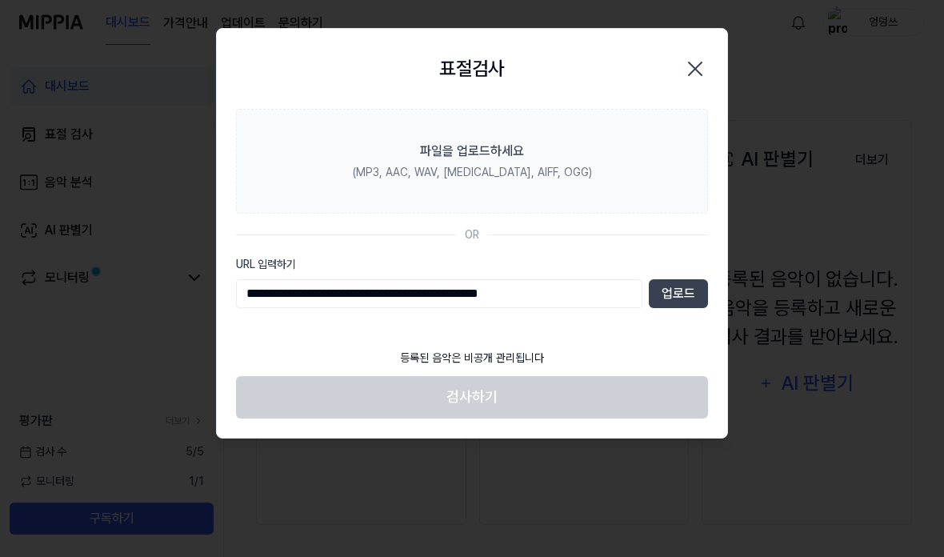 The image size is (944, 557). Describe the element at coordinates (472, 358) in the screenshot. I see `div: 등록된 음악은 비공개 관리됩니다` at that location.